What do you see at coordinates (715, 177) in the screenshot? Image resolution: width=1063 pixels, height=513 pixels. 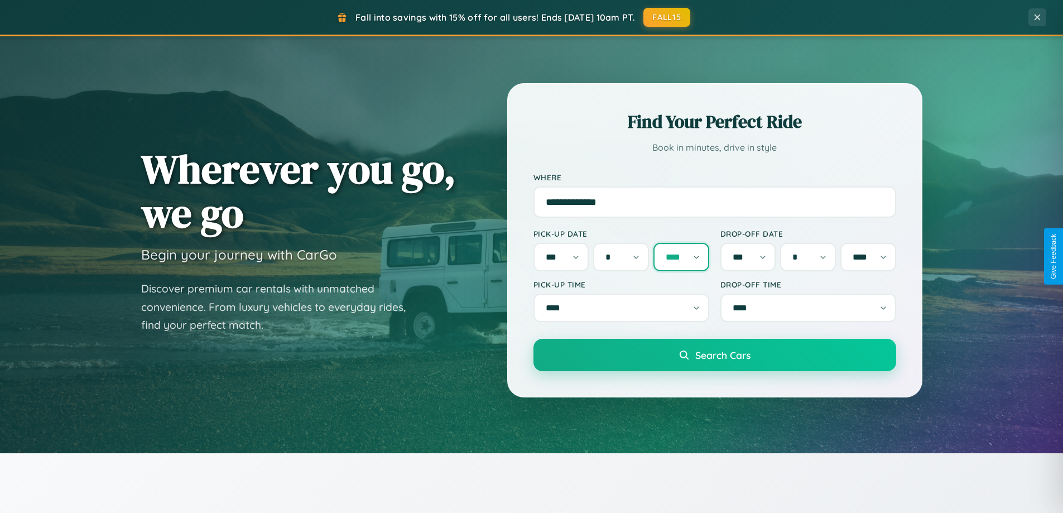 I see `label: Where` at bounding box center [715, 177].